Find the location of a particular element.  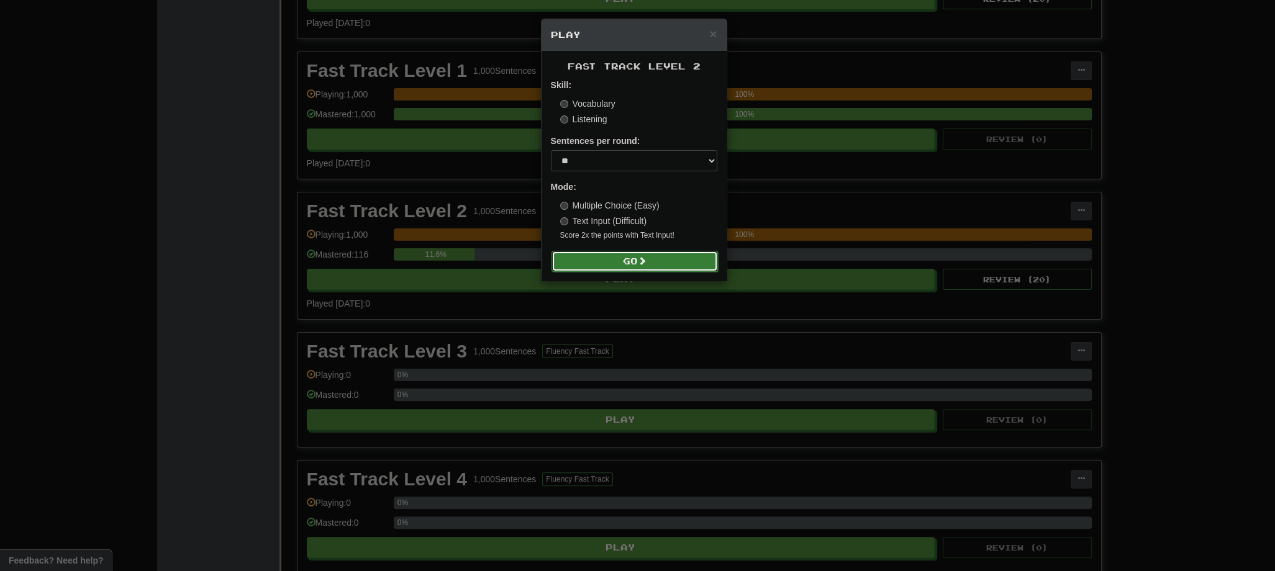

strong: Skill: is located at coordinates (561, 85).